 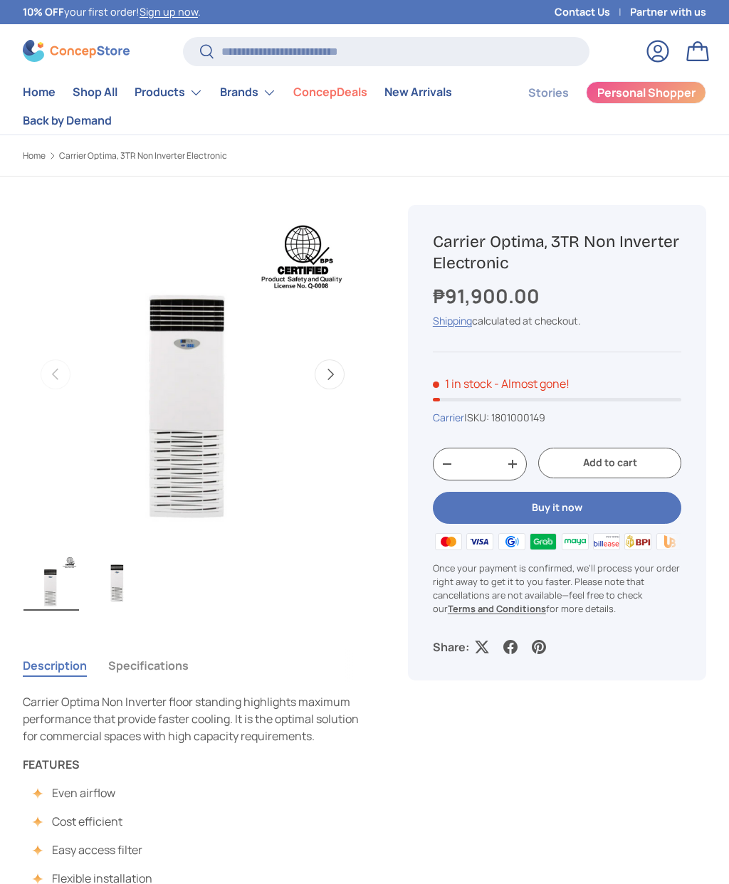 I want to click on img: ubp, so click(x=669, y=541).